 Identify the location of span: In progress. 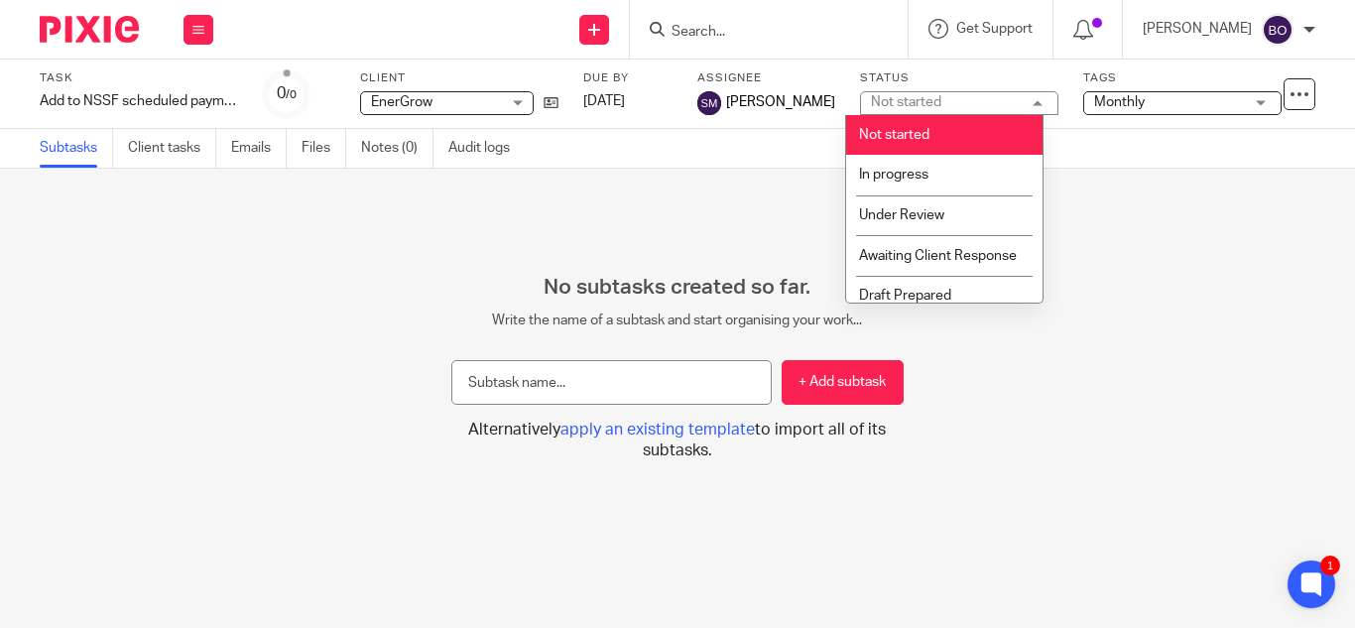
(894, 175).